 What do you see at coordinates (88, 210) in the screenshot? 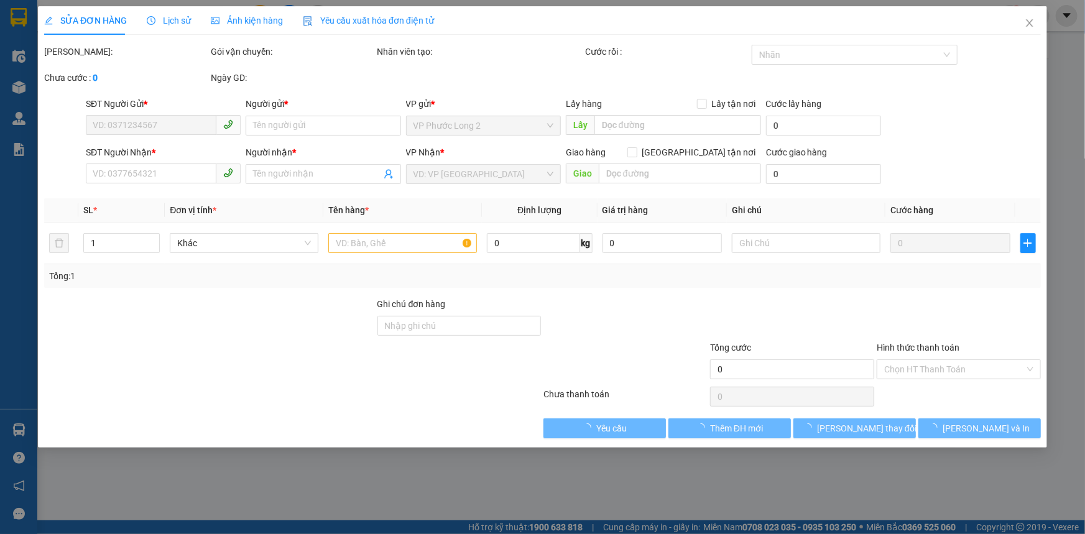
I see `span: SL` at bounding box center [88, 210].